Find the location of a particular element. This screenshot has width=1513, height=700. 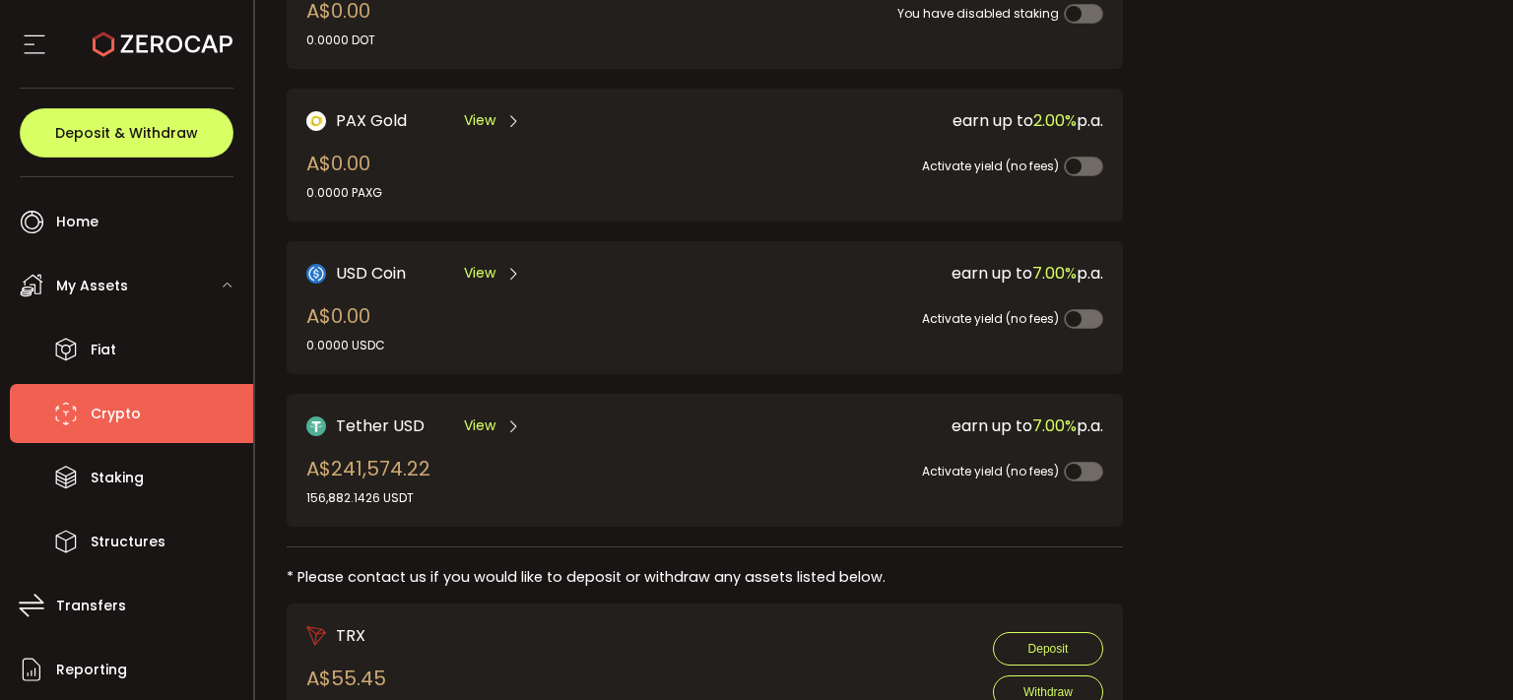

div: 156,882.1426 USDT is located at coordinates (368, 498).